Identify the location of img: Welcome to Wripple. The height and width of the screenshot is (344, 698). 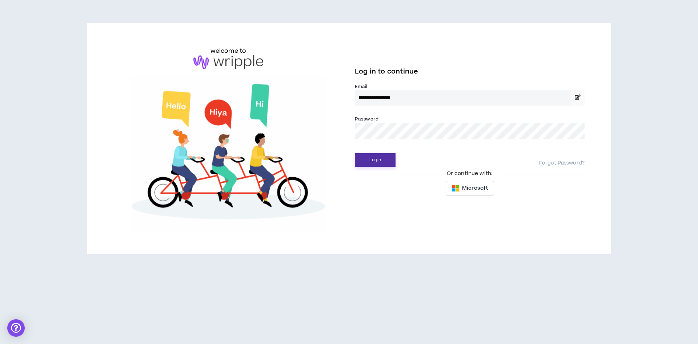
(228, 153).